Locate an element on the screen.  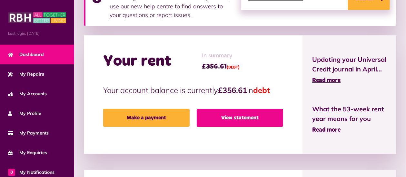
span: My Enquiries is located at coordinates (27, 153).